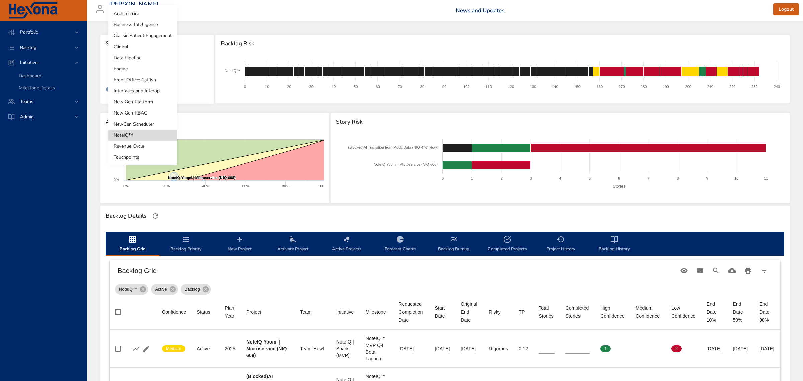  Describe the element at coordinates (142, 35) in the screenshot. I see `li: Classic Patient Engagement` at that location.